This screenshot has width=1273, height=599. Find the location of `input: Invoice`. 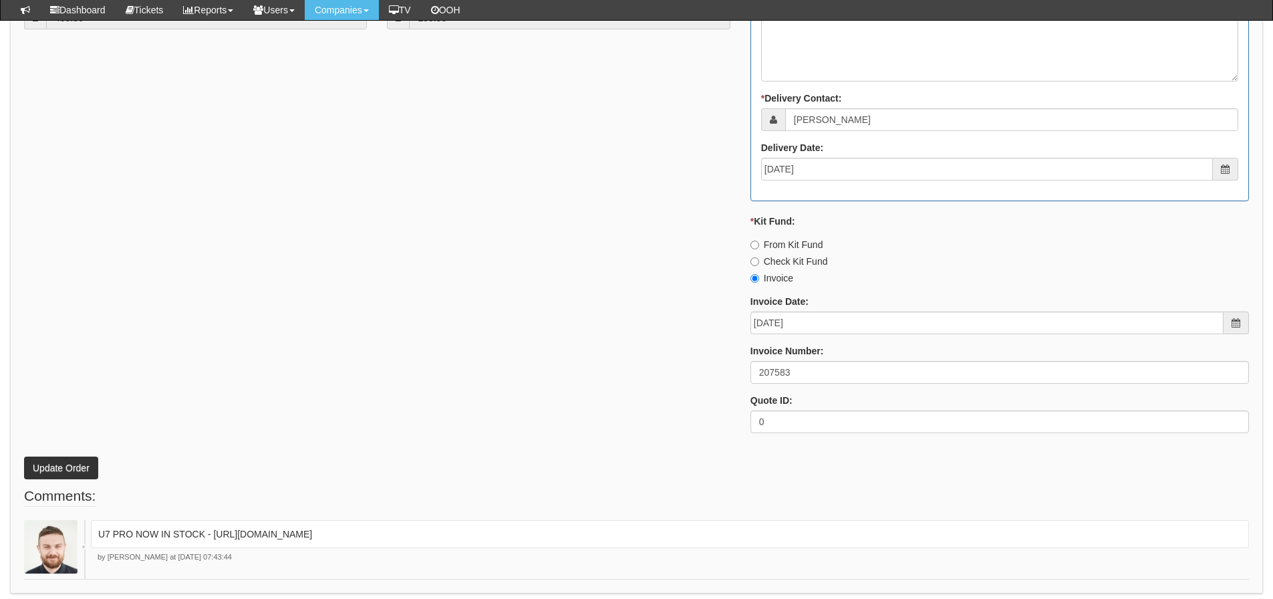

input: Invoice is located at coordinates (755, 278).